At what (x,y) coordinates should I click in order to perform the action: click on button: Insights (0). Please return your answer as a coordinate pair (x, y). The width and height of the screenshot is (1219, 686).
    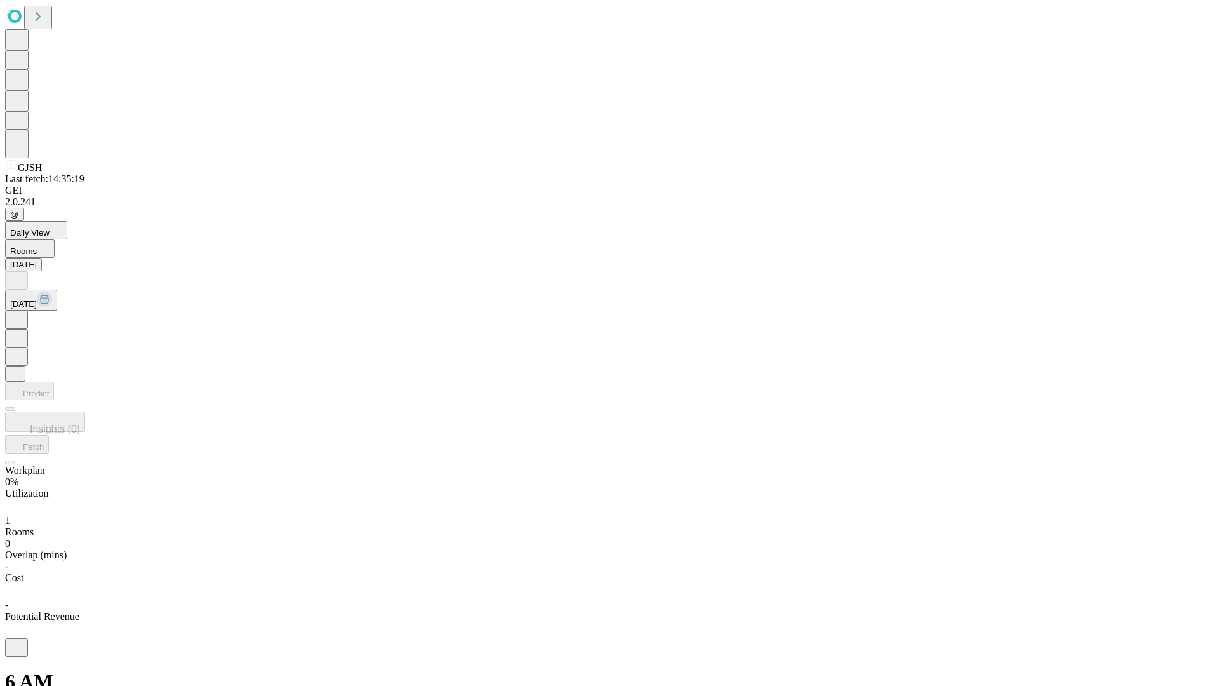
    Looking at the image, I should click on (45, 422).